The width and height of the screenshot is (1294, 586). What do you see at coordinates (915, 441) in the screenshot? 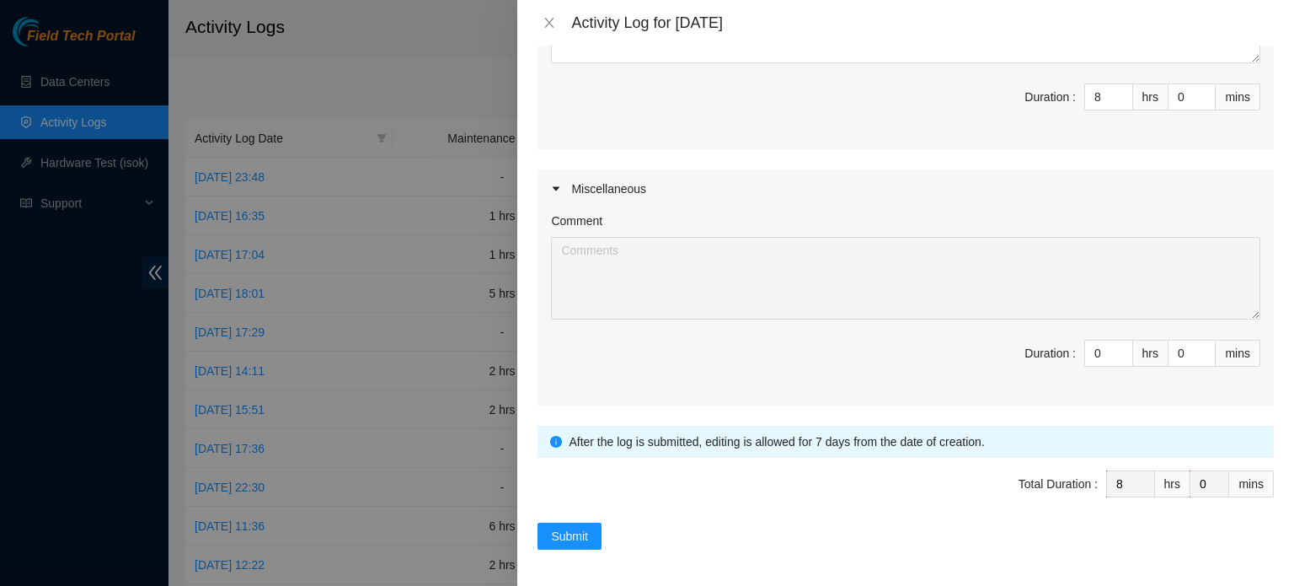
I see `div: After the log is submitted, editing is allowed for 7 days from the date of creation.` at bounding box center [915, 441].